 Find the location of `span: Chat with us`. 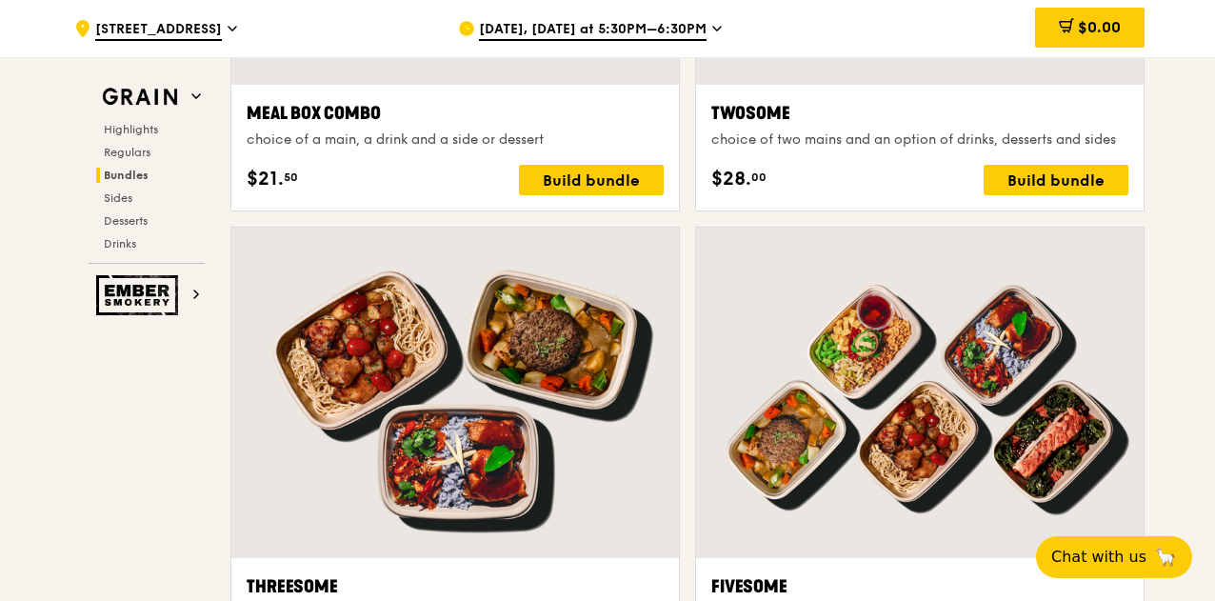

span: Chat with us is located at coordinates (1099, 557).